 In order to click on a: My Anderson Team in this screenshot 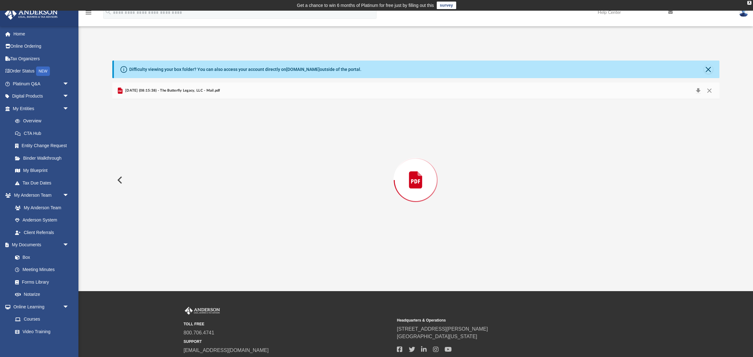, I will do `click(40, 208)`.